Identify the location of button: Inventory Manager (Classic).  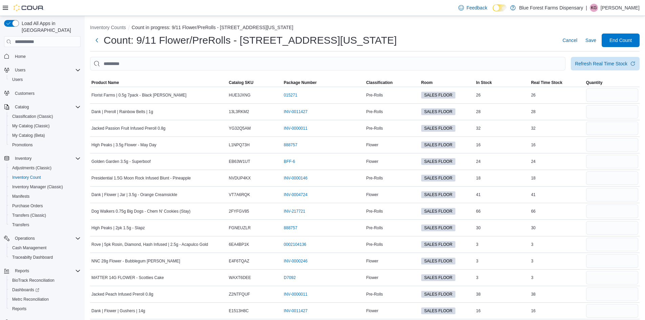
(45, 187).